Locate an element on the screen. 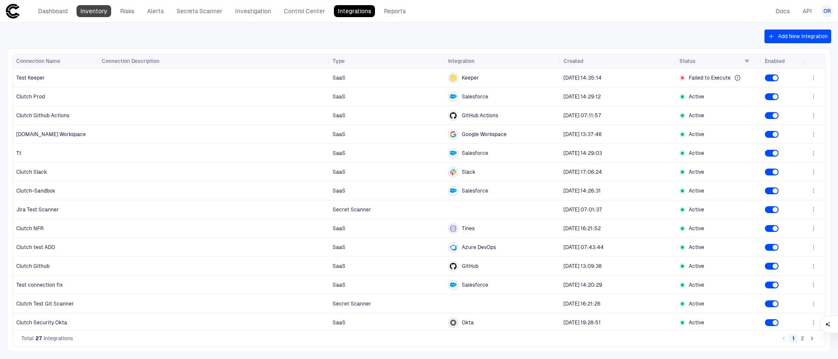 This screenshot has height=359, width=838. span: Clutch Github Actions is located at coordinates (43, 115).